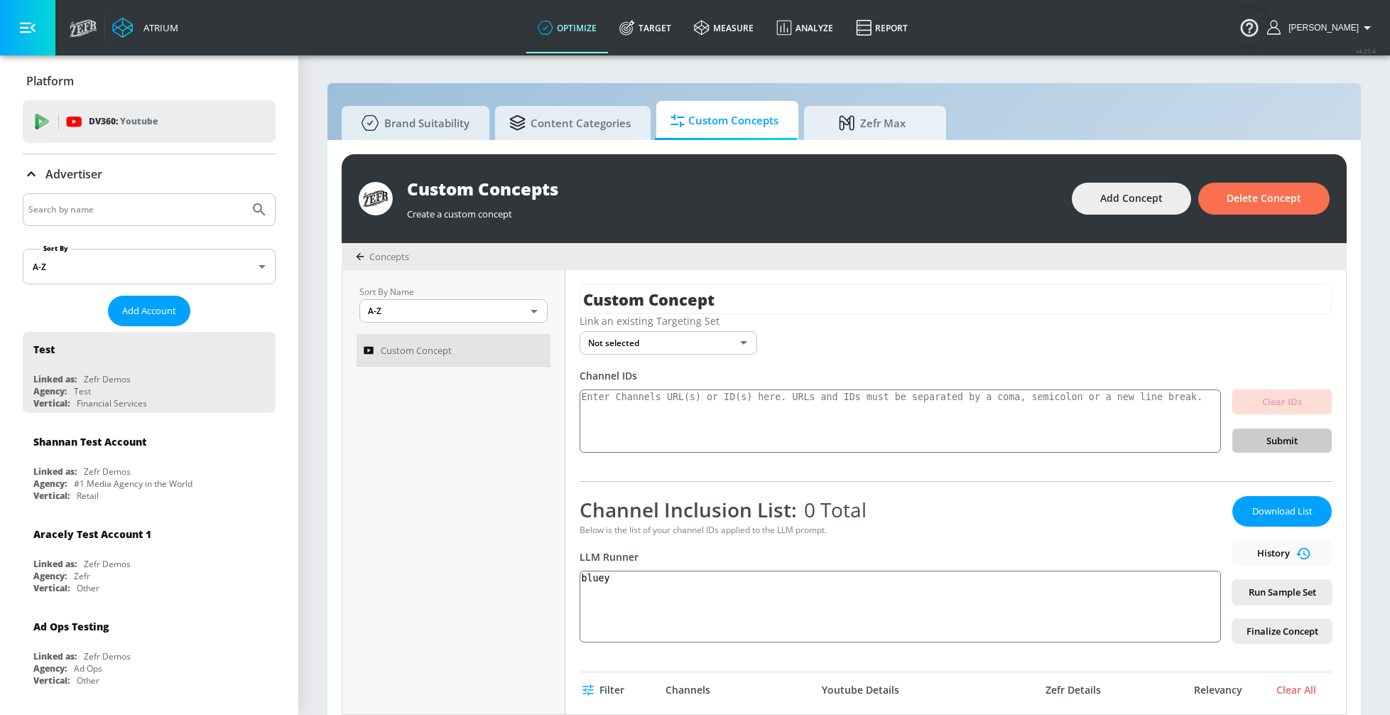  What do you see at coordinates (133, 483) in the screenshot?
I see `div: #1 Media Agency in the World` at bounding box center [133, 483].